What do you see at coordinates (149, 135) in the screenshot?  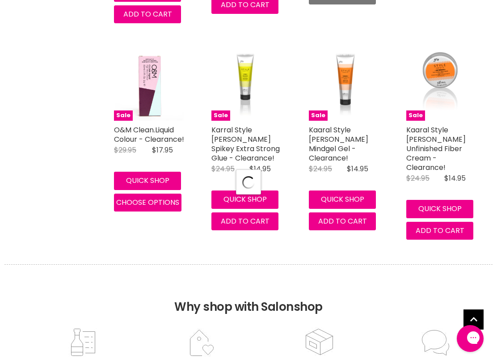 I see `a: O&M Clean.Liquid Colour - Clearance!` at bounding box center [149, 135].